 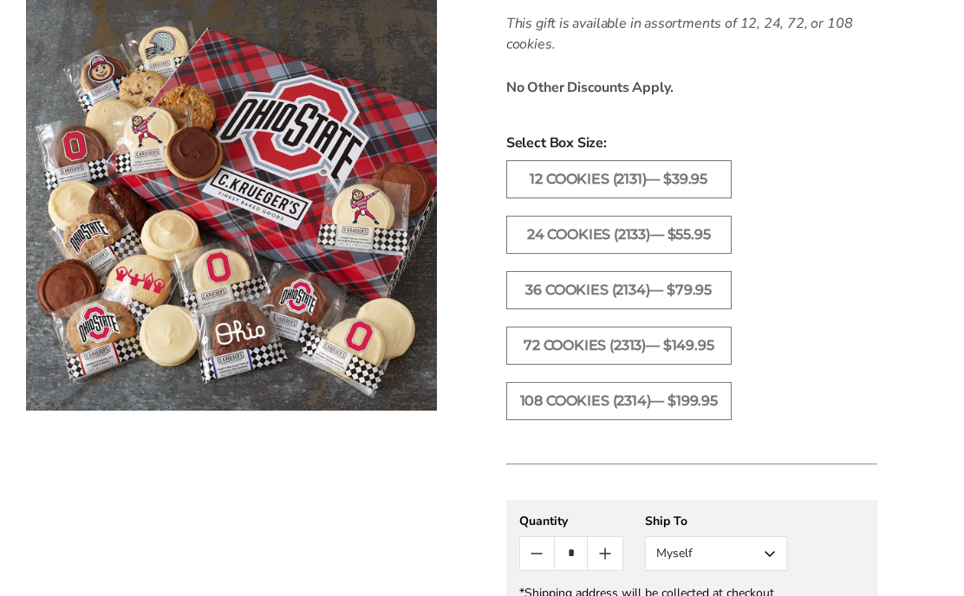 What do you see at coordinates (716, 554) in the screenshot?
I see `button: Myself` at bounding box center [716, 554].